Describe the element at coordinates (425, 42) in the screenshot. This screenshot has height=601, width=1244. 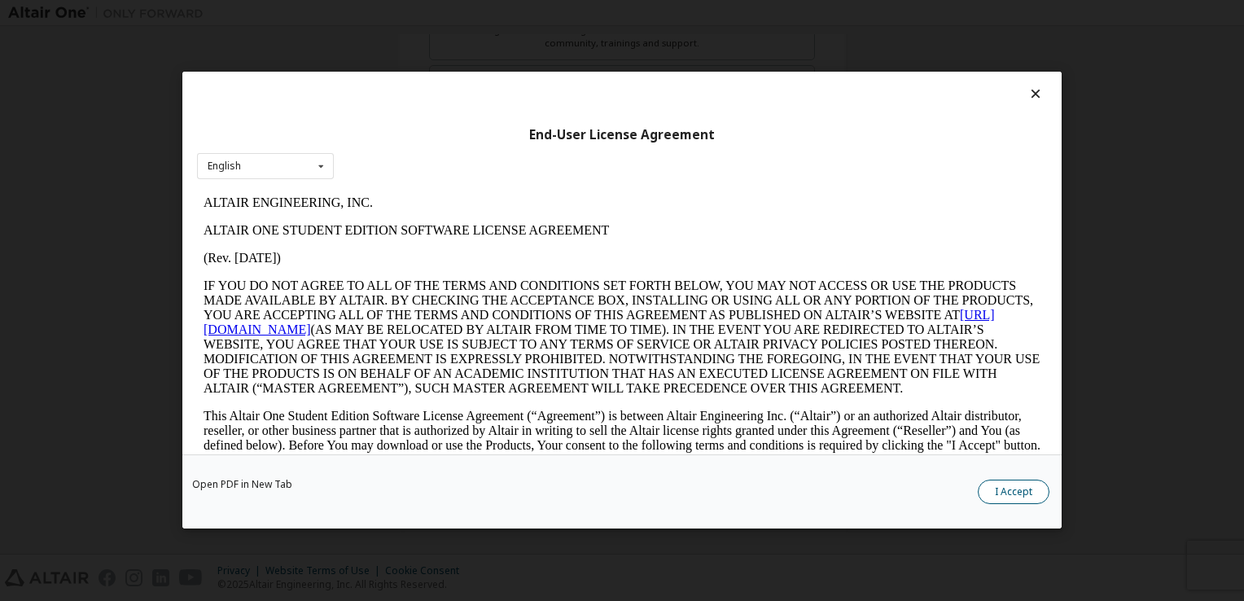
I see `p: ALTAIR ONE STUDENT EDITION SOFTWARE LICENSE AGREEMENT` at that location.